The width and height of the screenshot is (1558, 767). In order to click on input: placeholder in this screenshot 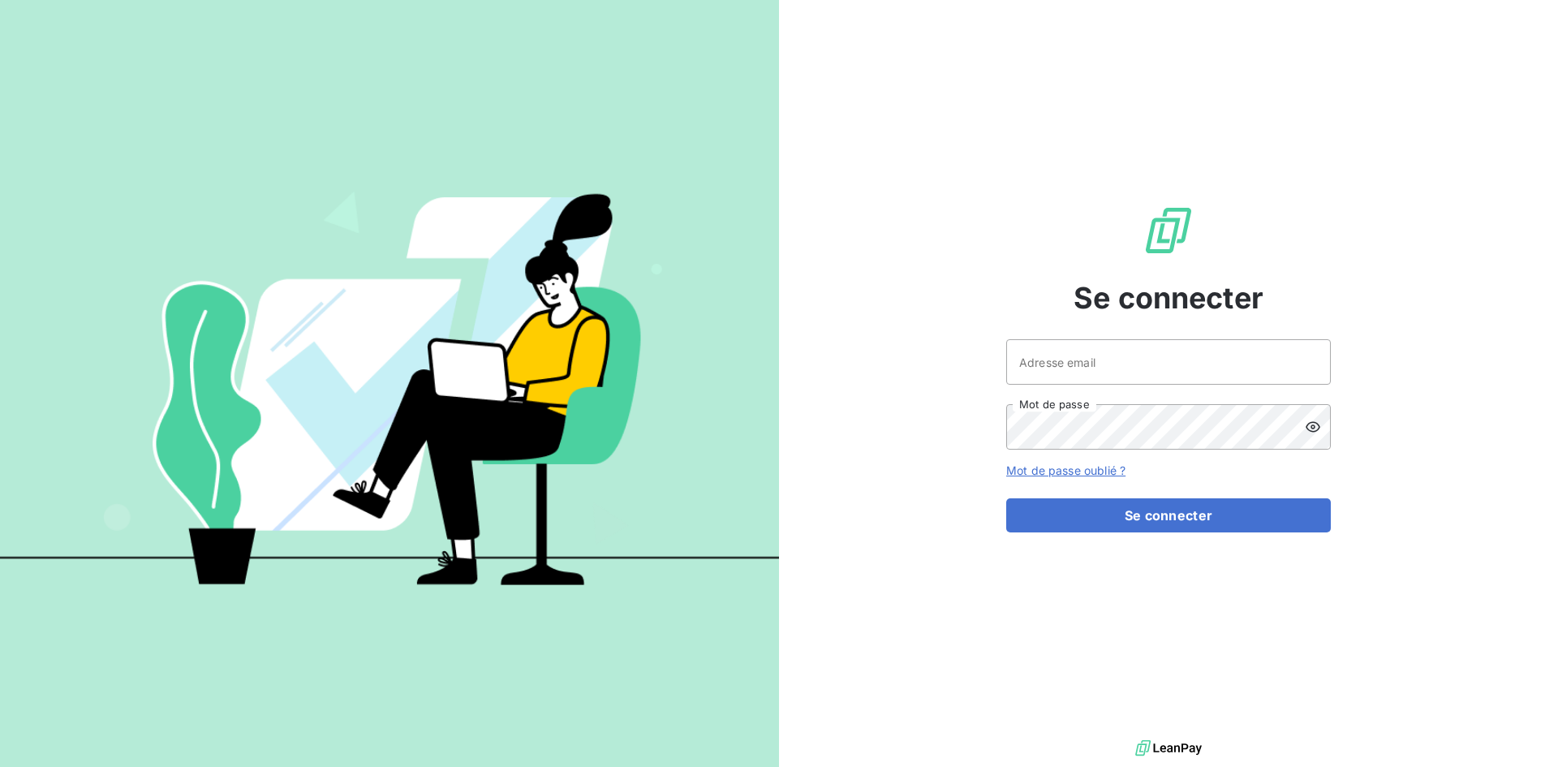, I will do `click(1169, 362)`.